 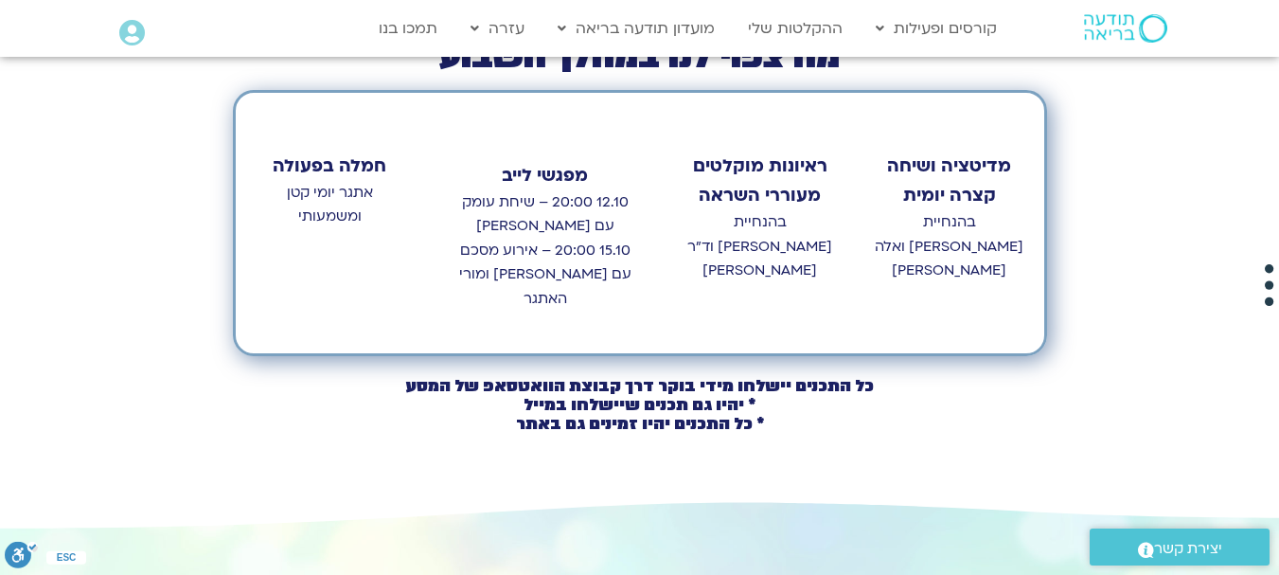 I want to click on p: אתגר יומי קטן ומשמעותי, so click(x=330, y=205).